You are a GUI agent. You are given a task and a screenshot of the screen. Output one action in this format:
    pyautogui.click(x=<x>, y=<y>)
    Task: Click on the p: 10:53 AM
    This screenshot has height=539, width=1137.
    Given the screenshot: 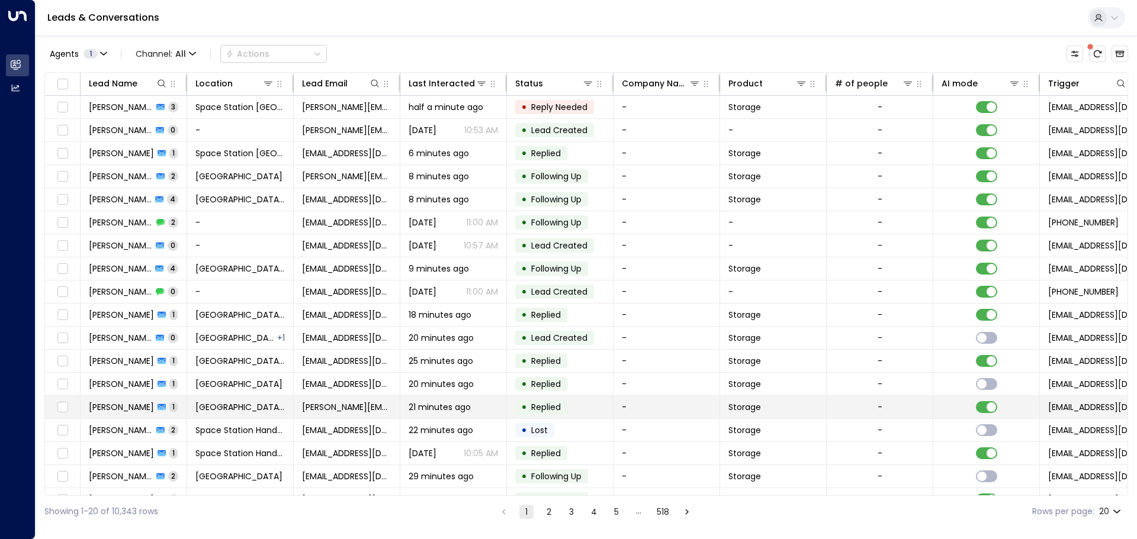 What is the action you would take?
    pyautogui.click(x=481, y=130)
    